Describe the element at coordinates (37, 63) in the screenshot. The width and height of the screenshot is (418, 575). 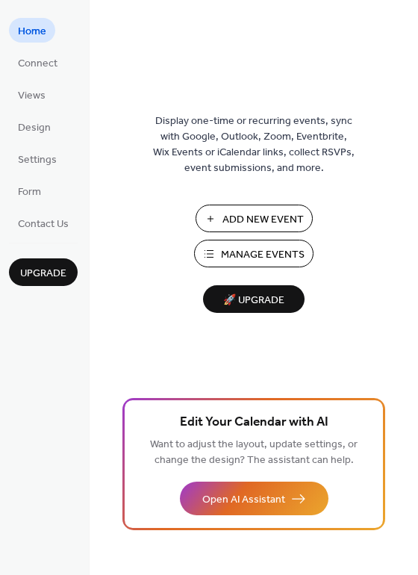
I see `span: Connect` at that location.